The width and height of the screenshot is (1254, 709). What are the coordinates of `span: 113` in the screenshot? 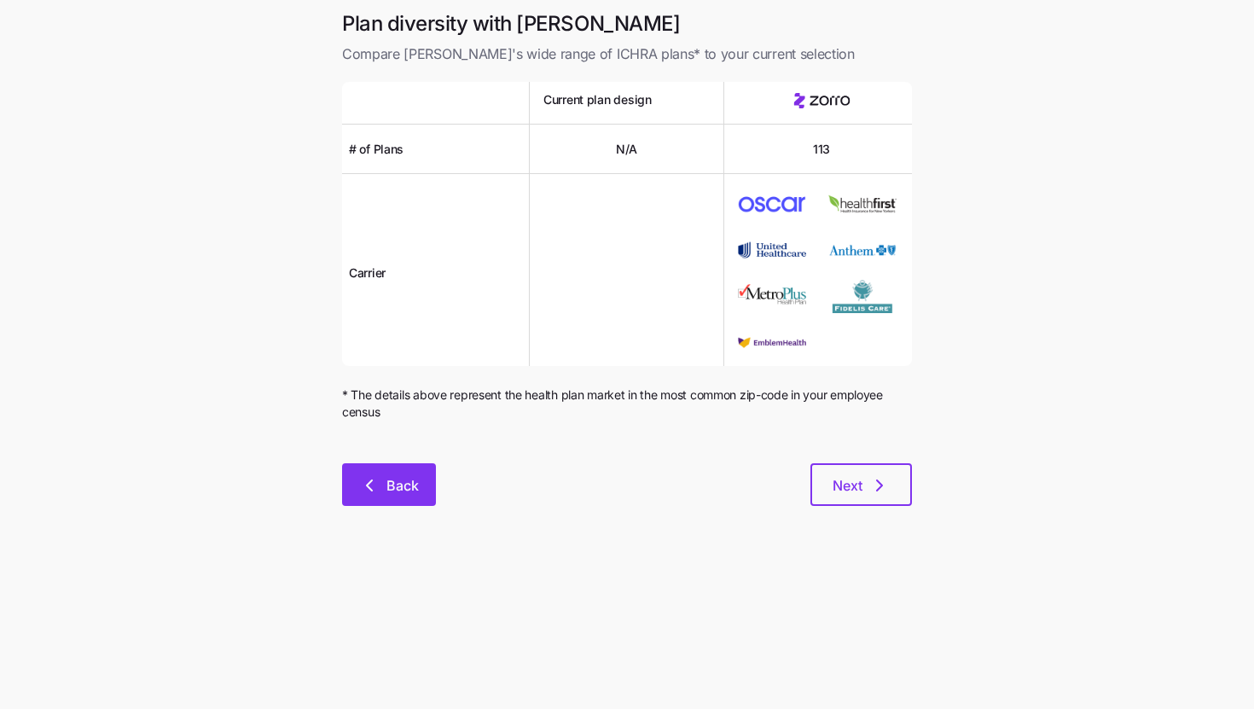 It's located at (821, 149).